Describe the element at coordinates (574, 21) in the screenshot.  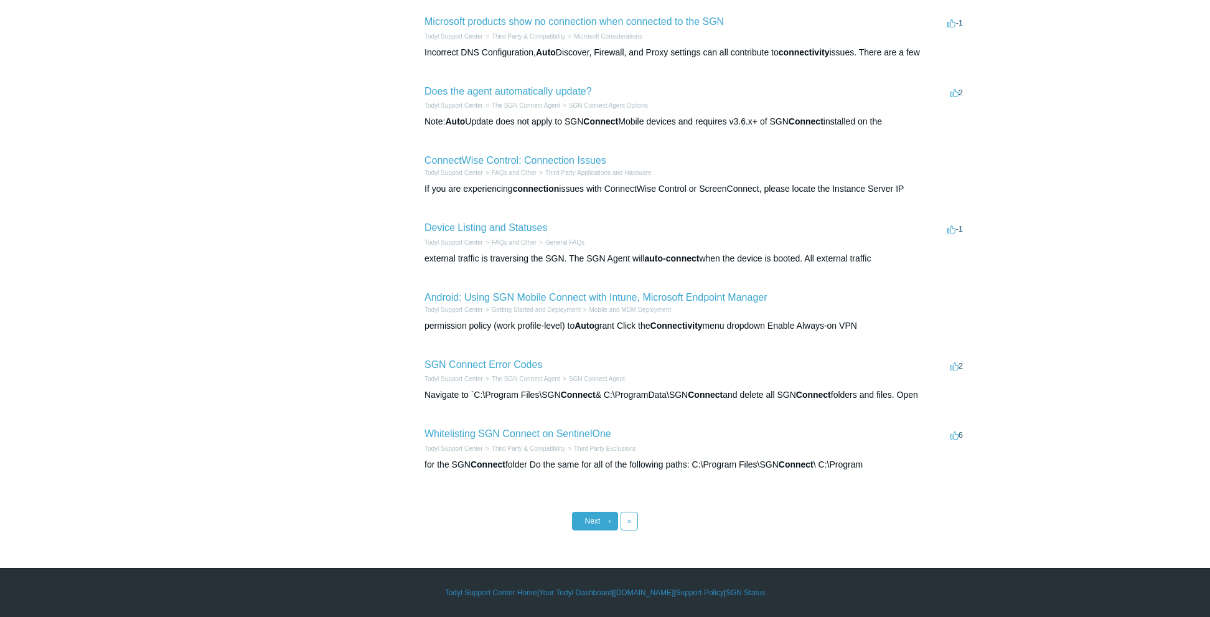
I see `a: Microsoft products show no connection when connected to the SGN` at that location.